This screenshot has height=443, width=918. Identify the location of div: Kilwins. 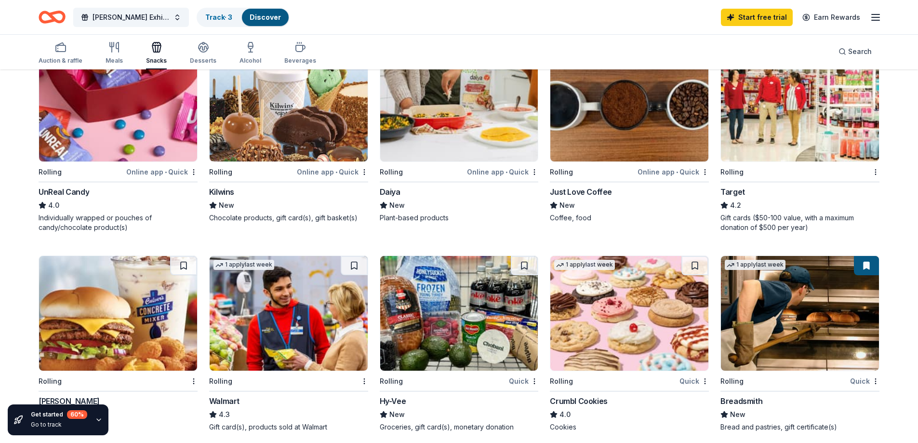
(222, 192).